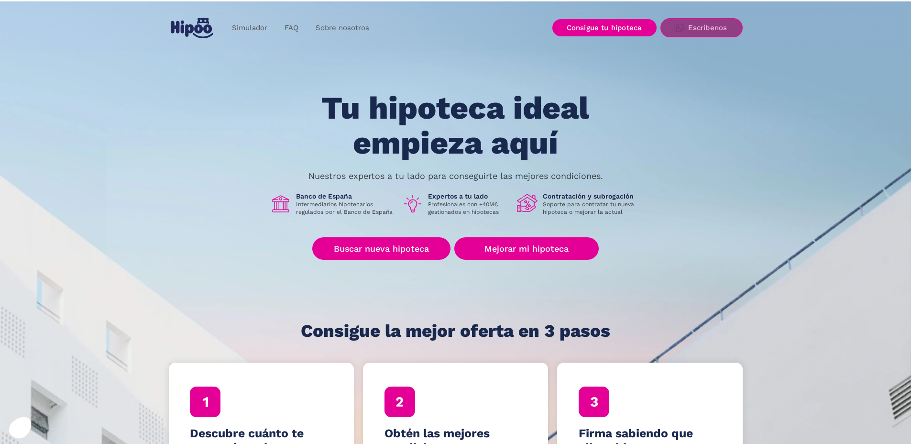 This screenshot has width=911, height=444. Describe the element at coordinates (605, 28) in the screenshot. I see `a: Consigue tu hipoteca` at that location.